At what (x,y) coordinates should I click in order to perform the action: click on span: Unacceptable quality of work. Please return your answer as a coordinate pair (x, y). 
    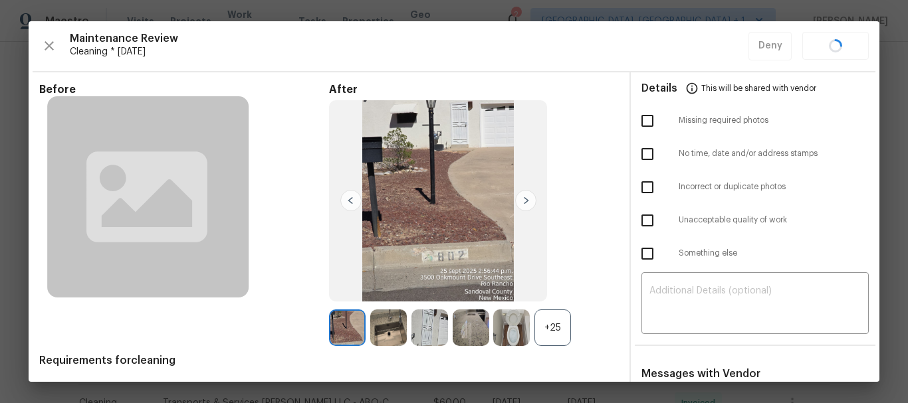
    Looking at the image, I should click on (773, 220).